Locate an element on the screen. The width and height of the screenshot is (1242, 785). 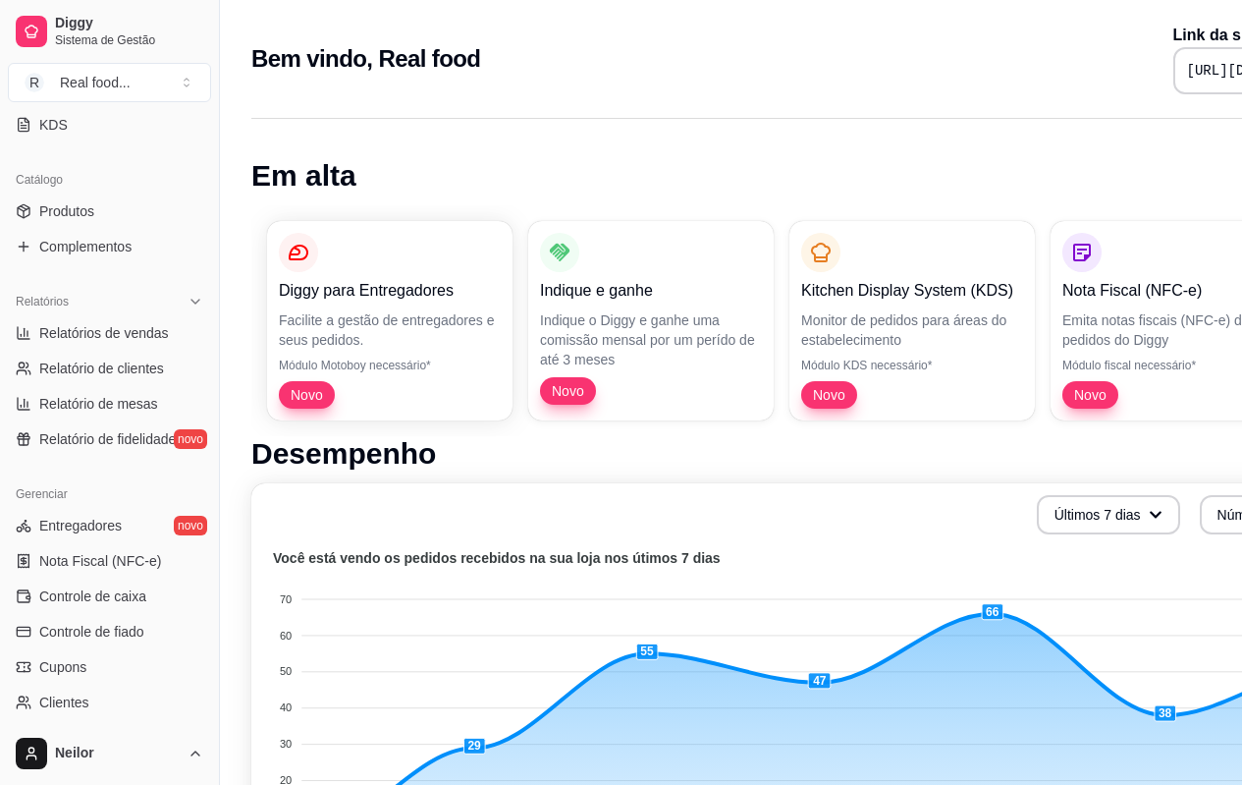
p: Indique o Diggy e ganhe uma comissão mensal por um perído de até 3 meses is located at coordinates (651, 340).